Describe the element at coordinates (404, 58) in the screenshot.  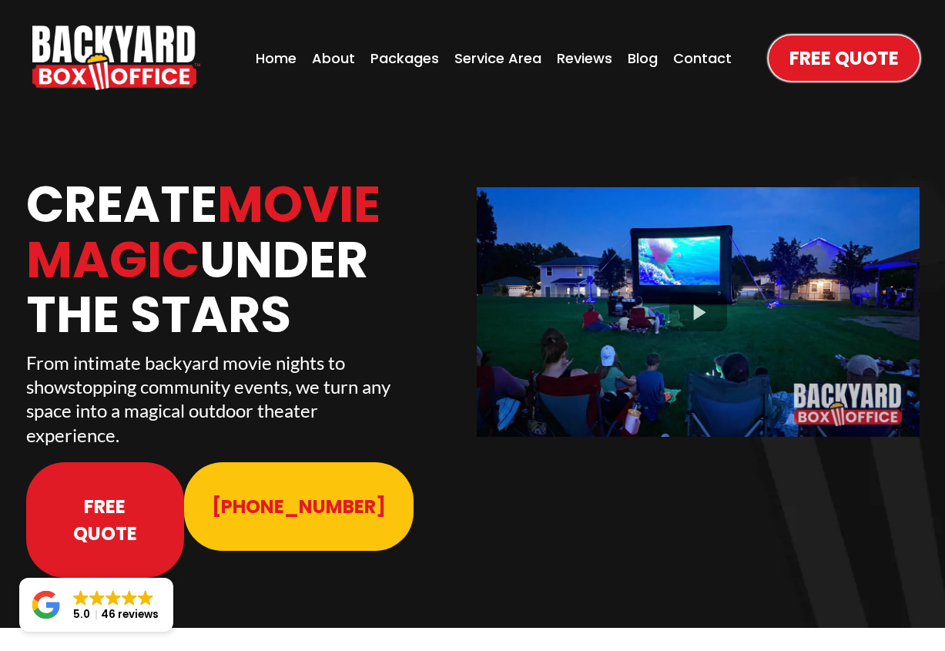
I see `a: Packages` at that location.